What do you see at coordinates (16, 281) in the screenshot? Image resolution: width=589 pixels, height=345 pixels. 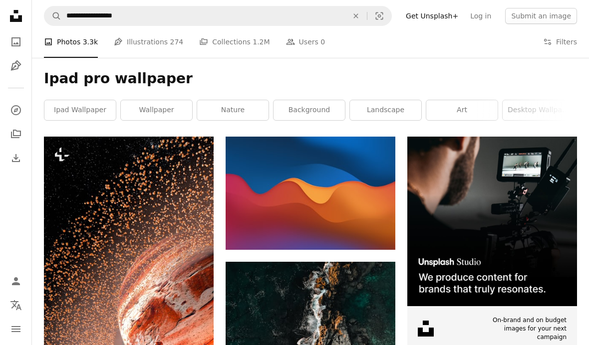 I see `a: Log in / Sign up` at bounding box center [16, 281].